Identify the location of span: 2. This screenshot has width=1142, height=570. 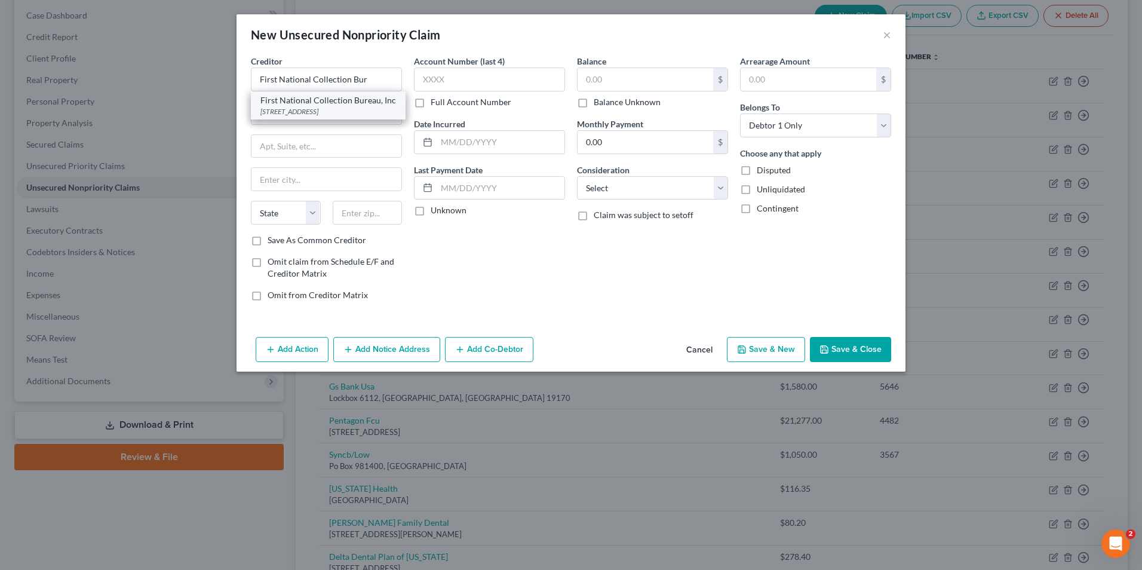
(1131, 534).